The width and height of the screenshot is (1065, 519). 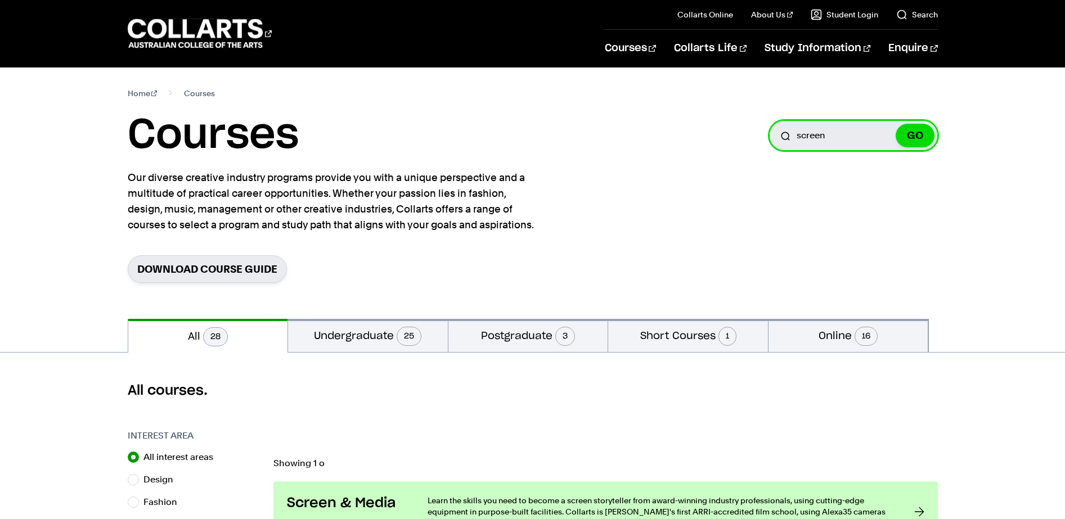 I want to click on label: Design, so click(x=163, y=480).